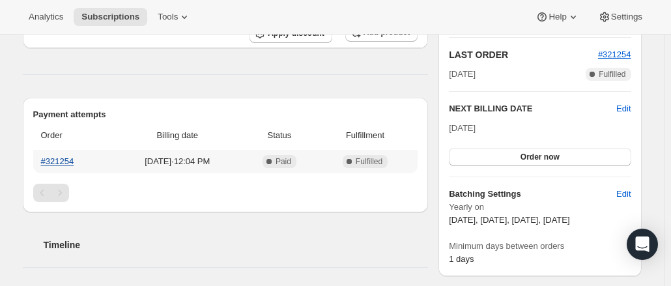  What do you see at coordinates (110, 17) in the screenshot?
I see `button: Subscriptions` at bounding box center [110, 17].